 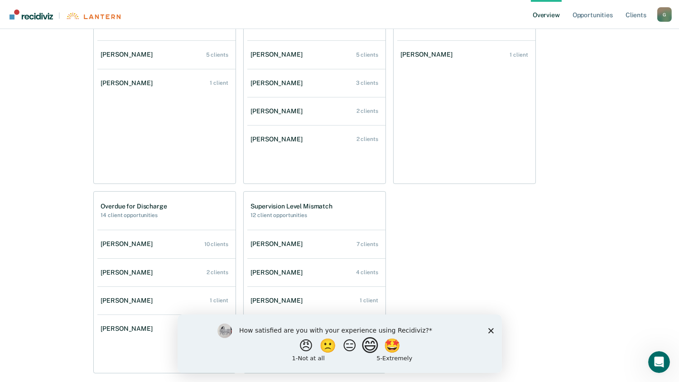 What do you see at coordinates (292, 215) in the screenshot?
I see `h2: 12 client opportunities` at bounding box center [292, 215].